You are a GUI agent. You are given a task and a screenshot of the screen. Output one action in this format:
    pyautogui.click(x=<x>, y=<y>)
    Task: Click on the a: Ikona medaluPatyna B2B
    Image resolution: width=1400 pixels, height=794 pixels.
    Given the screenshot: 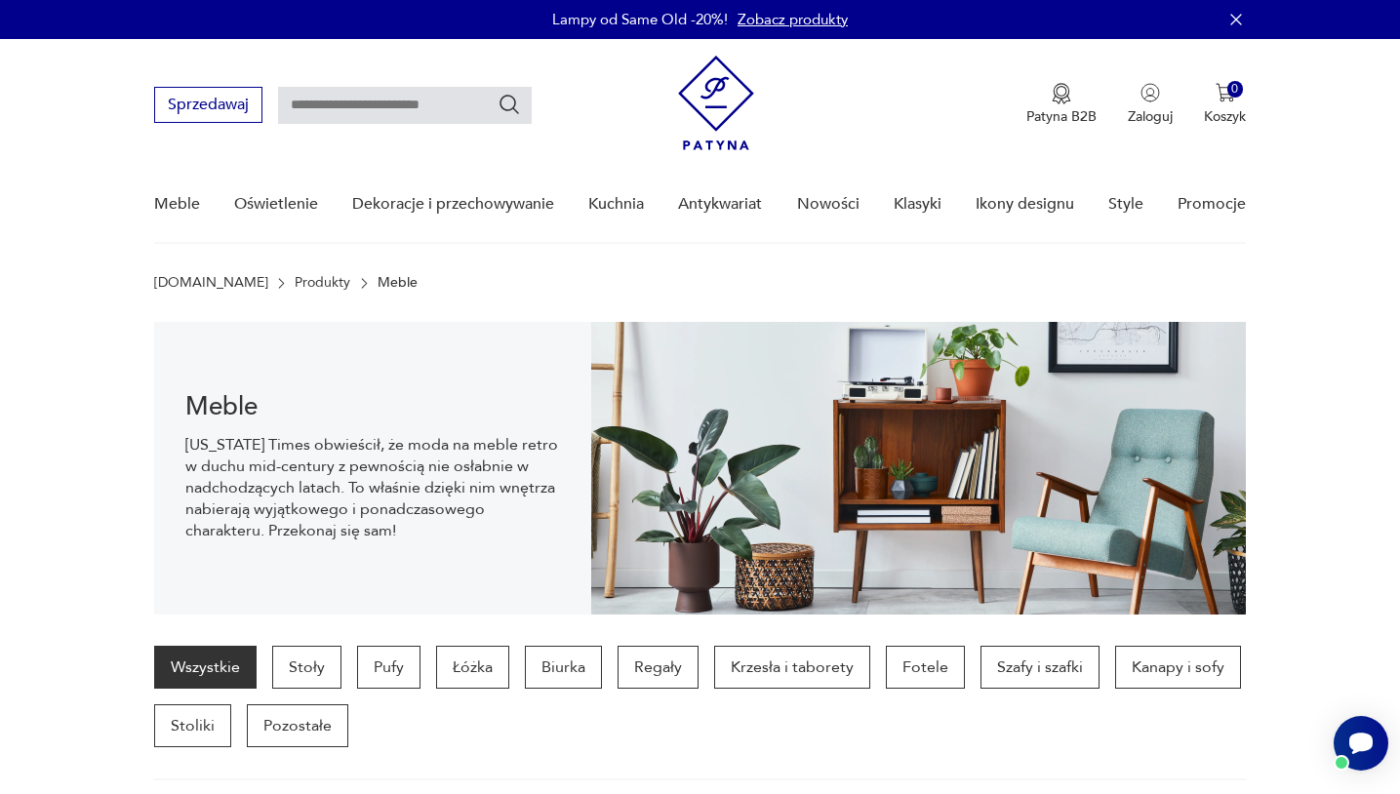 What is the action you would take?
    pyautogui.click(x=1061, y=104)
    